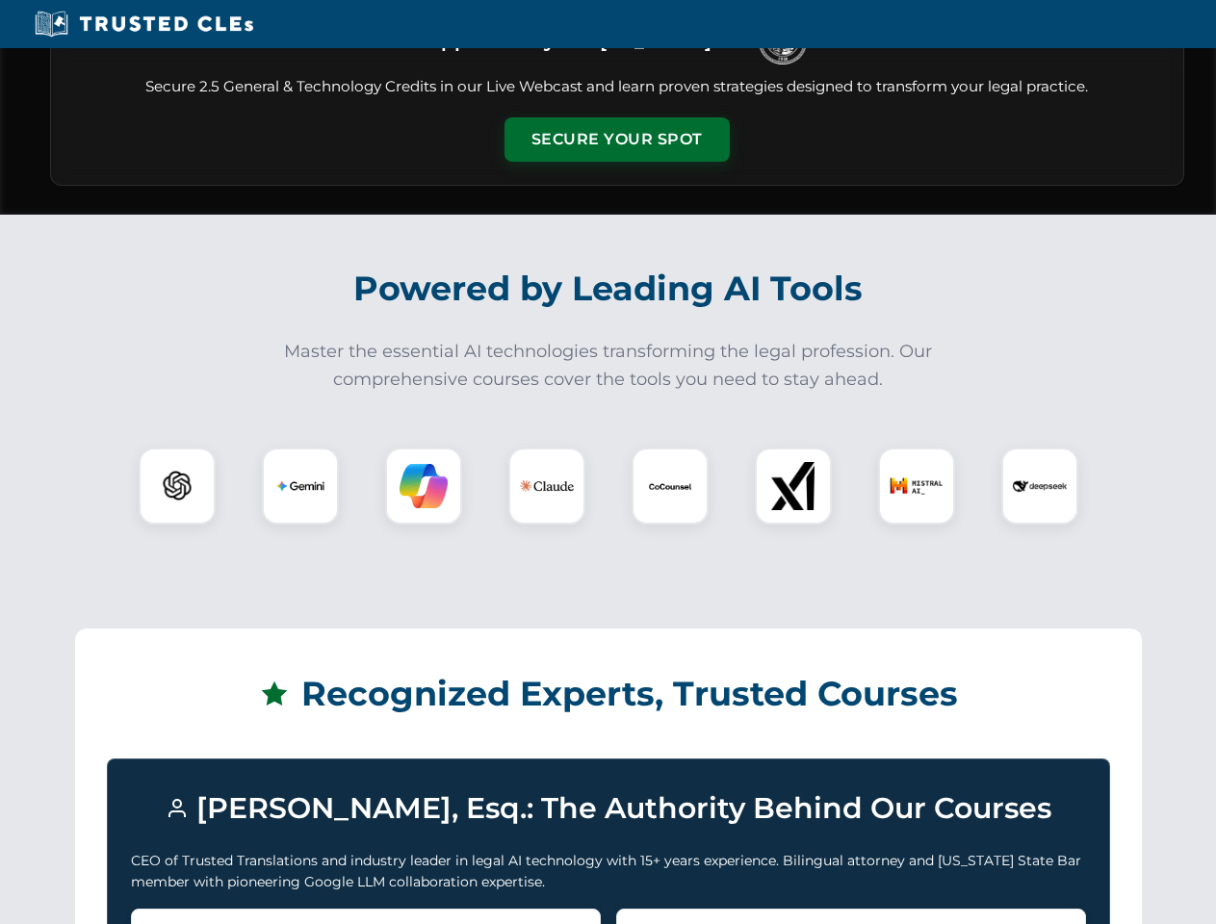  What do you see at coordinates (547, 486) in the screenshot?
I see `img: Claude Logo` at bounding box center [547, 486].